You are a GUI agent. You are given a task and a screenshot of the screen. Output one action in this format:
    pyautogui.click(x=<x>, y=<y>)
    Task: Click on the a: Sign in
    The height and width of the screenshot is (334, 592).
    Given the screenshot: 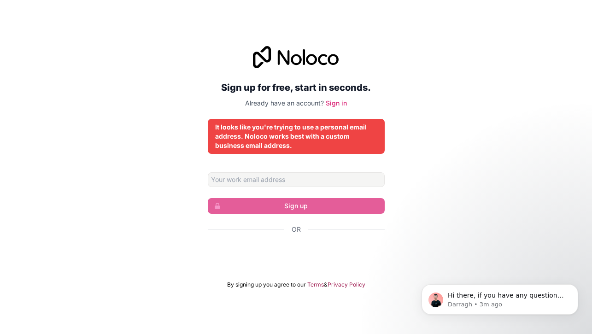 What is the action you would take?
    pyautogui.click(x=336, y=103)
    